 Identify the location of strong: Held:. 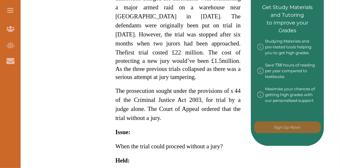
(123, 160).